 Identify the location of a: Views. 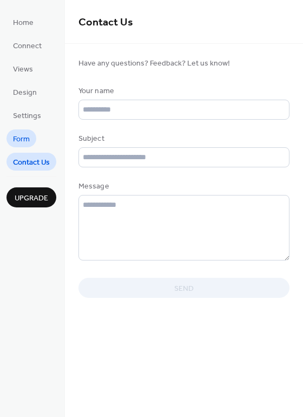
(23, 68).